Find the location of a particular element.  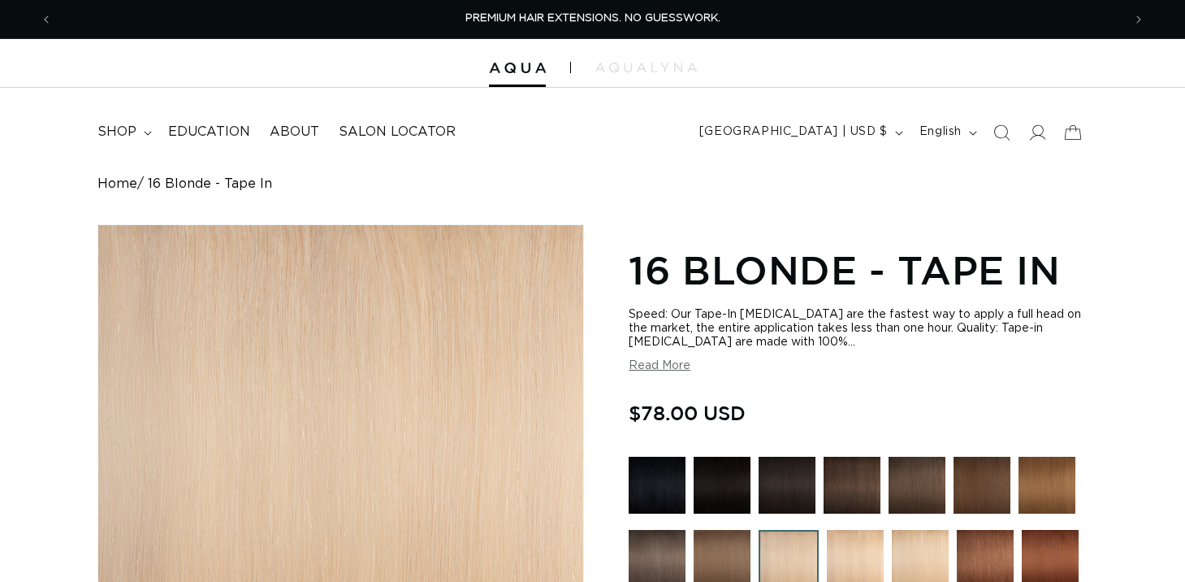

h1: 16 Blonde - Tape In is located at coordinates (858, 270).